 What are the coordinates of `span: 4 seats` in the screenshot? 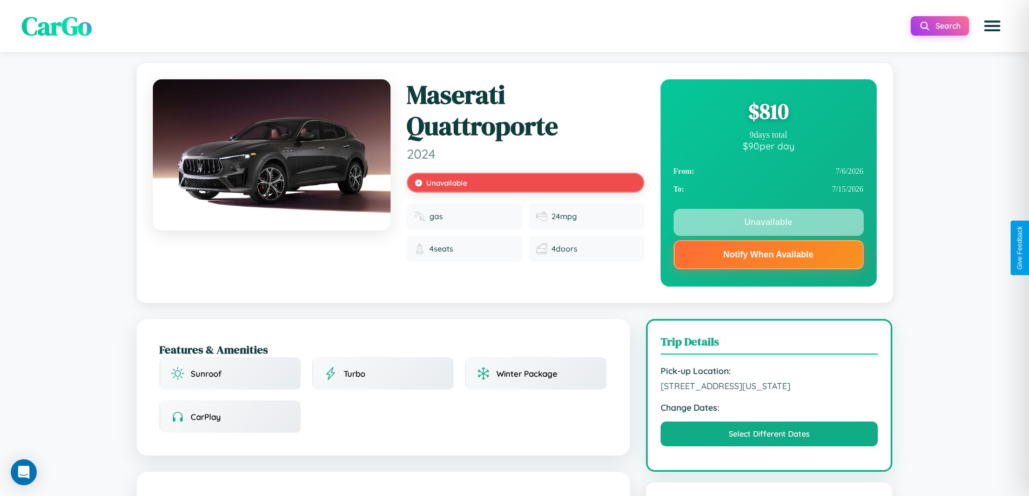 It's located at (441, 249).